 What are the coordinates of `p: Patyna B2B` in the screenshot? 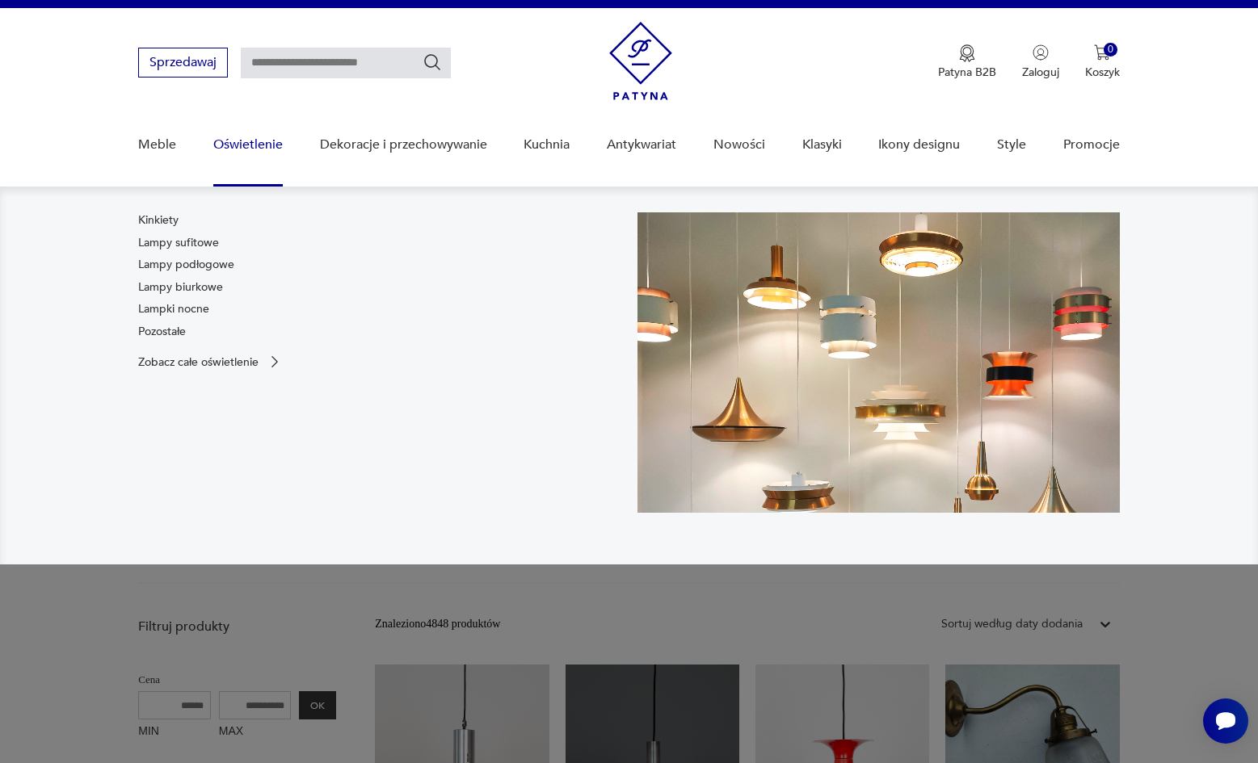 It's located at (967, 72).